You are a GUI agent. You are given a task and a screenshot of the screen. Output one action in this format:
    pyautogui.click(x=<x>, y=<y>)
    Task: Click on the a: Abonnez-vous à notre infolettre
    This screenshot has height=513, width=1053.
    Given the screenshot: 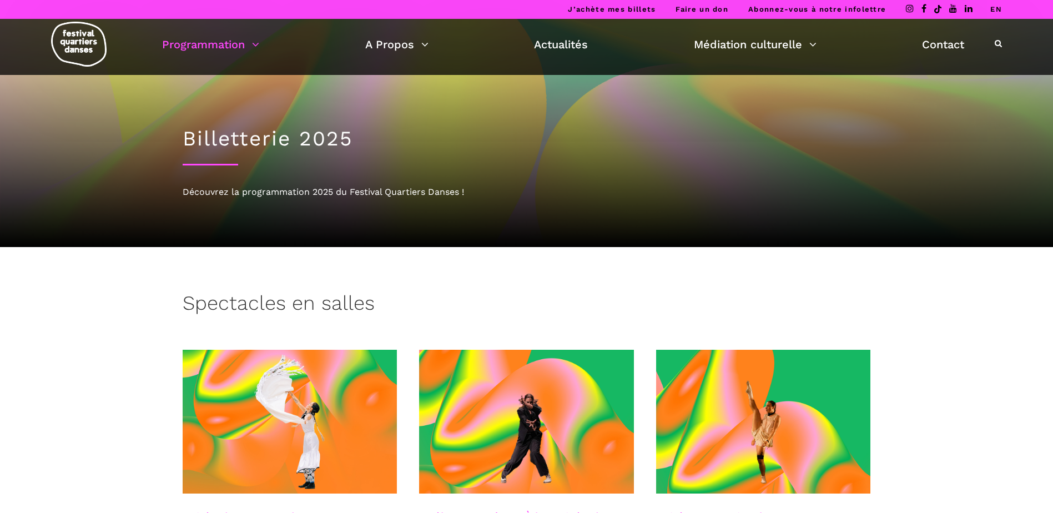 What is the action you would take?
    pyautogui.click(x=817, y=9)
    